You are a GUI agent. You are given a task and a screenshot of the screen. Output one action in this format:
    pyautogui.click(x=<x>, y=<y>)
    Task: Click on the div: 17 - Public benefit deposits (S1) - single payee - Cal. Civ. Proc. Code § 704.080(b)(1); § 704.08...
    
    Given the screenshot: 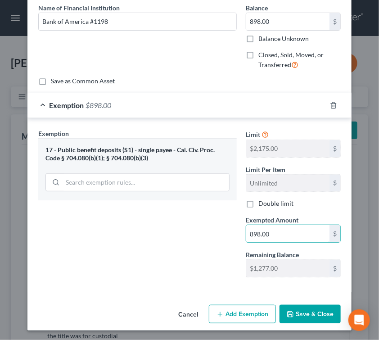 What is the action you would take?
    pyautogui.click(x=137, y=154)
    